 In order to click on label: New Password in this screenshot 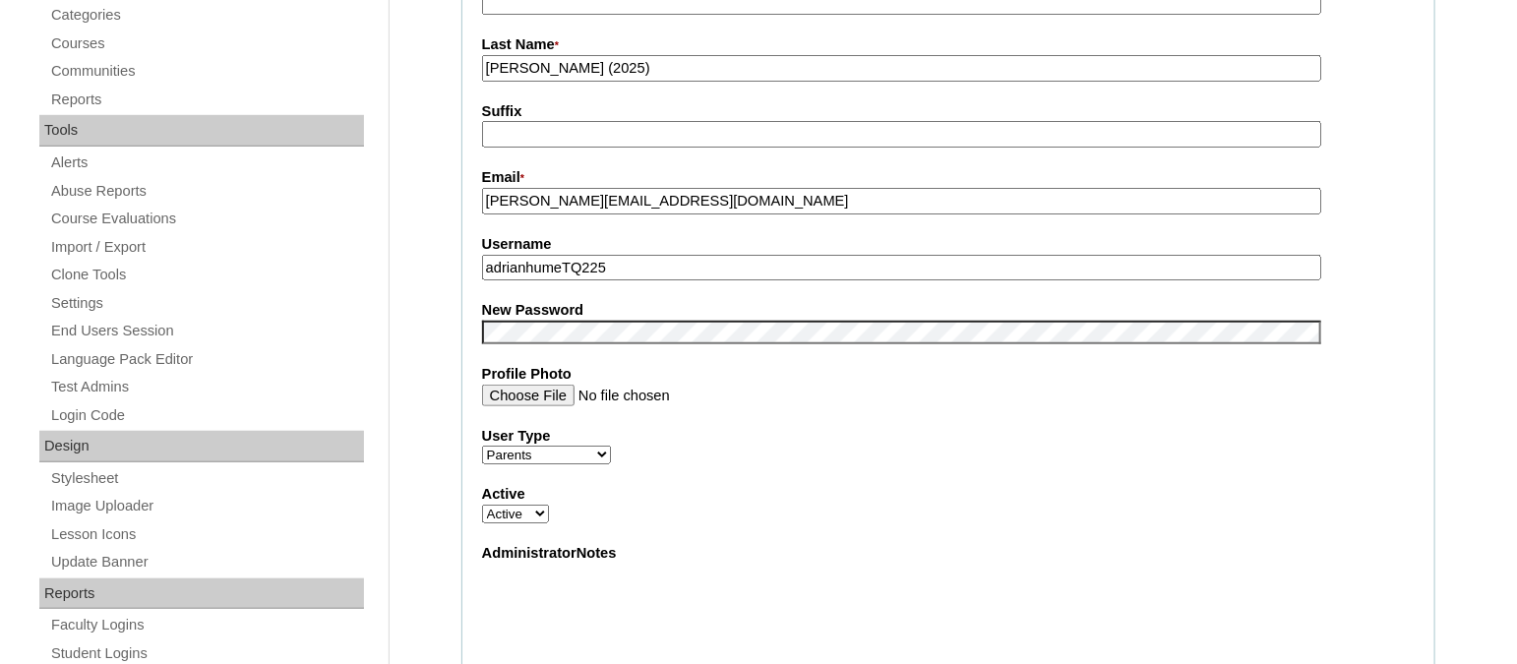, I will do `click(949, 310)`.